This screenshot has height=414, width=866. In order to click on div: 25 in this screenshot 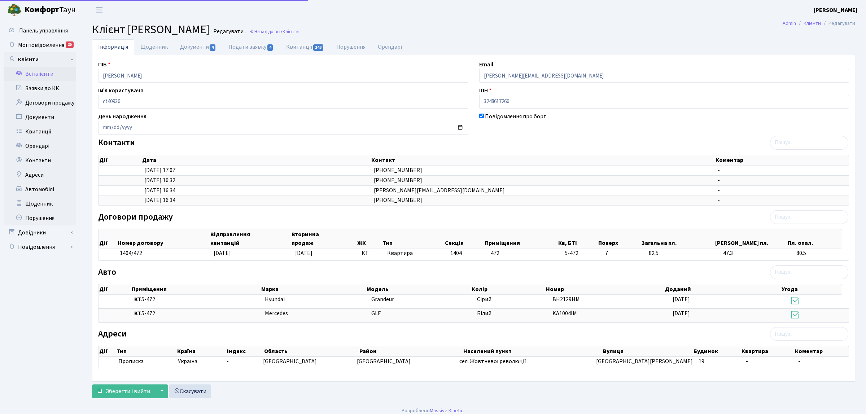, I will do `click(70, 45)`.